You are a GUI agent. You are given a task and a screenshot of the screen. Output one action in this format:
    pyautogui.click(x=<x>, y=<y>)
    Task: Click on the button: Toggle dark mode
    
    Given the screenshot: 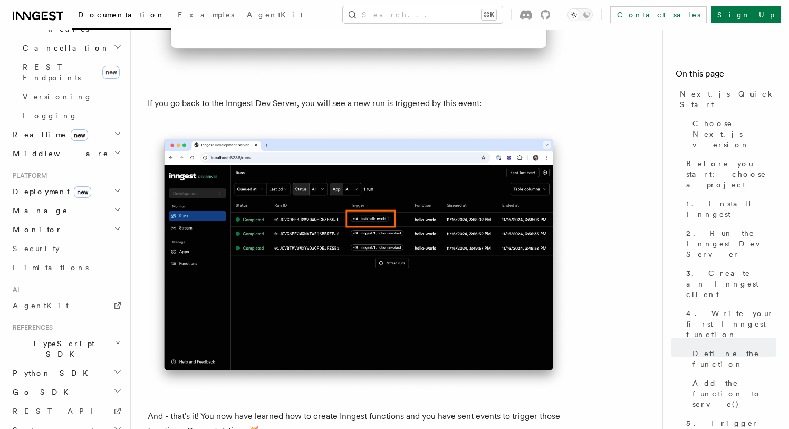 What is the action you would take?
    pyautogui.click(x=580, y=15)
    